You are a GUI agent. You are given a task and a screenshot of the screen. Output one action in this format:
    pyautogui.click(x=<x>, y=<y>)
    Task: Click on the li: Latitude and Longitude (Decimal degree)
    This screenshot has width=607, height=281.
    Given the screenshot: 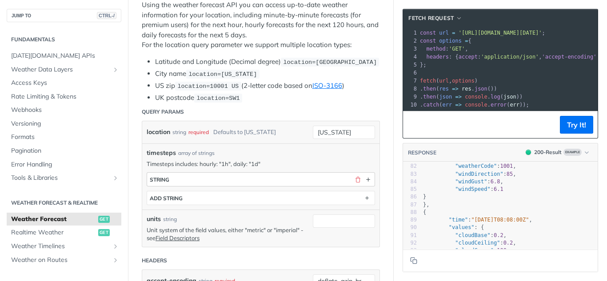 What is the action you would take?
    pyautogui.click(x=268, y=62)
    